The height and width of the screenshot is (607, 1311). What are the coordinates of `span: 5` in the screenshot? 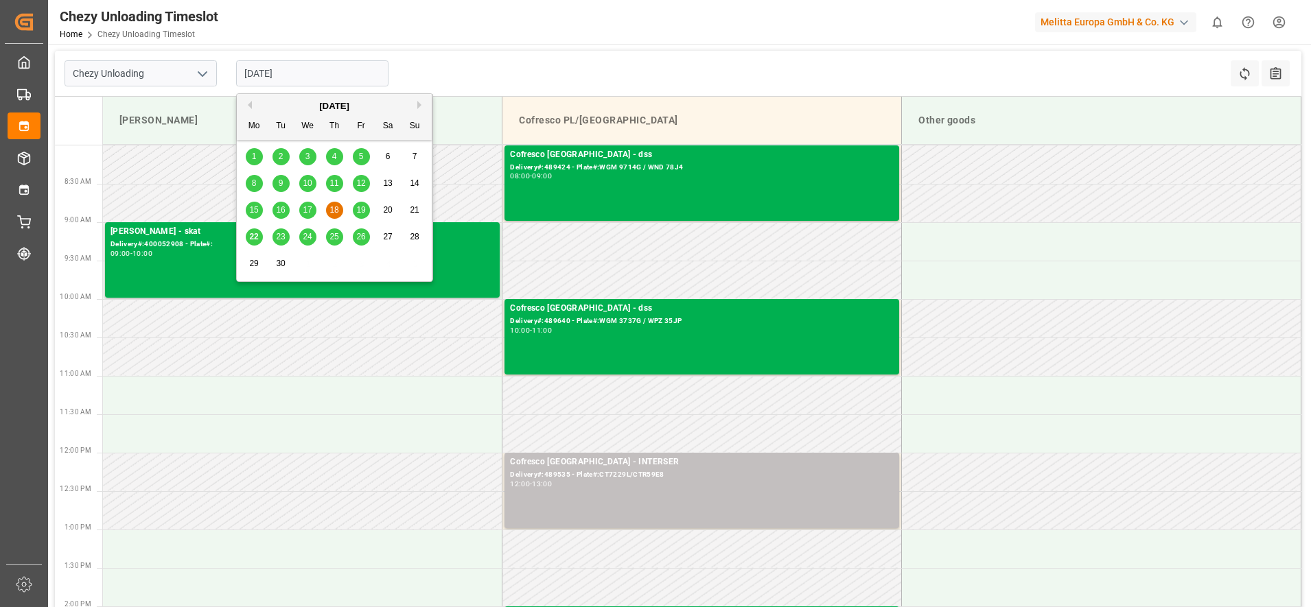 It's located at (361, 157).